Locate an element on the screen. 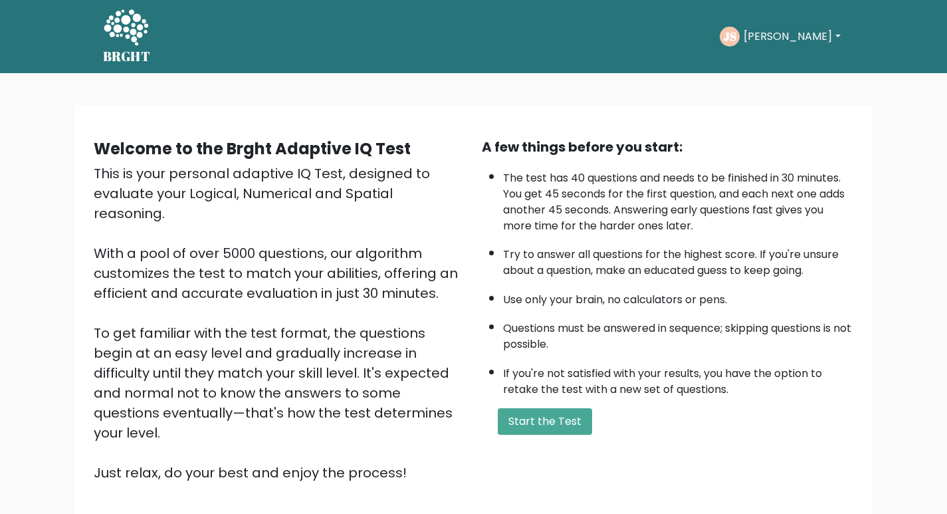 The width and height of the screenshot is (947, 514). a: BRGHT is located at coordinates (127, 37).